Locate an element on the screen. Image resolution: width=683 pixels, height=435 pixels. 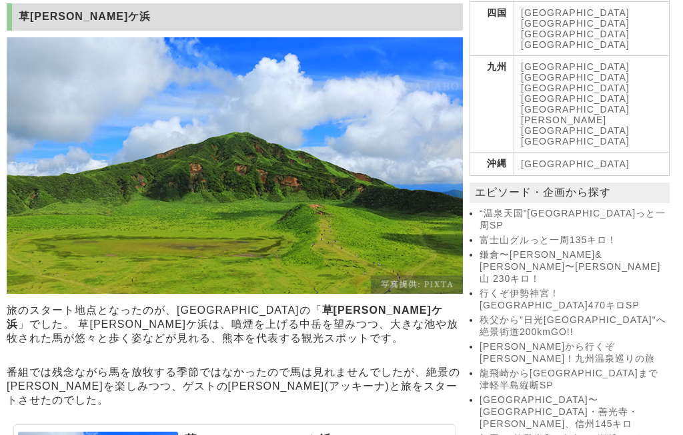
th: 四国 is located at coordinates (492, 29).